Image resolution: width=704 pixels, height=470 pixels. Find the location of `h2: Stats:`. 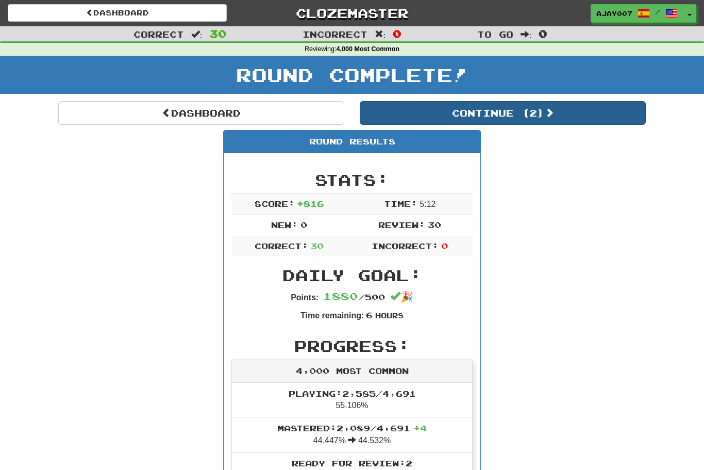

h2: Stats: is located at coordinates (352, 179).